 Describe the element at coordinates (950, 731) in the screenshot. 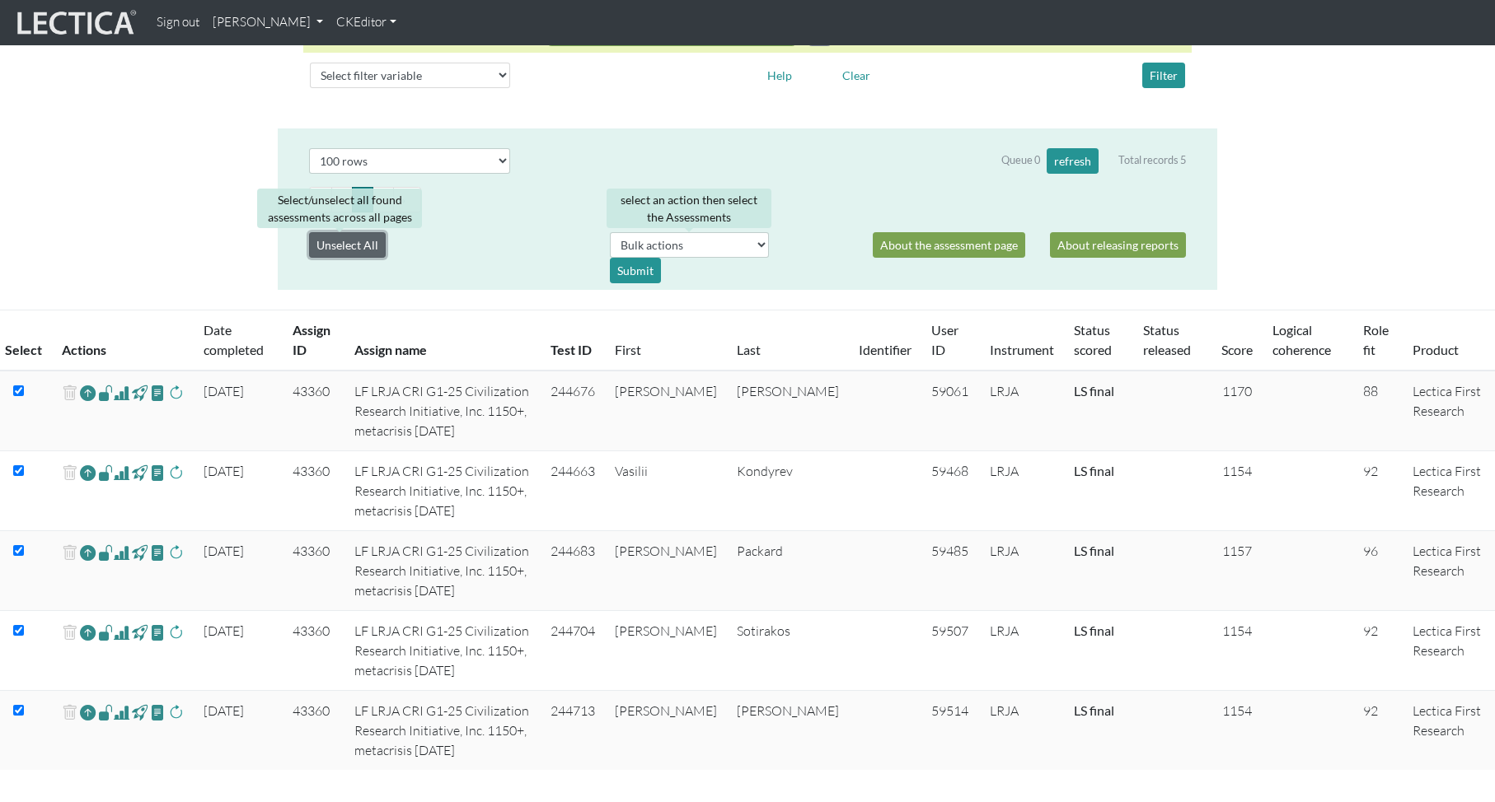

I see `td: 59514` at that location.